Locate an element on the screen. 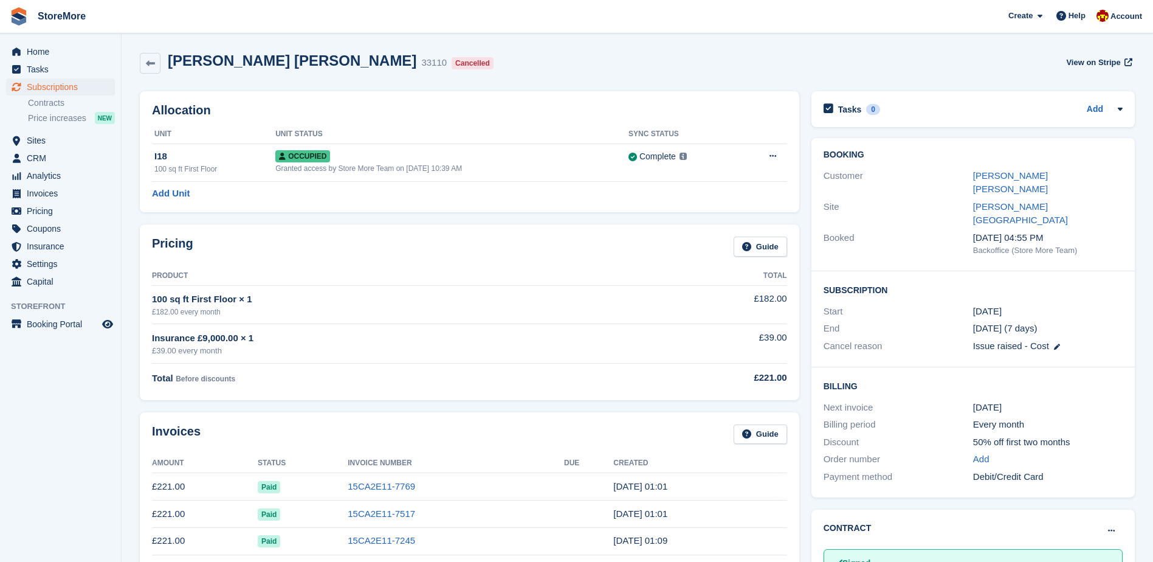 This screenshot has width=1153, height=562. span: View on Stripe is located at coordinates (1093, 63).